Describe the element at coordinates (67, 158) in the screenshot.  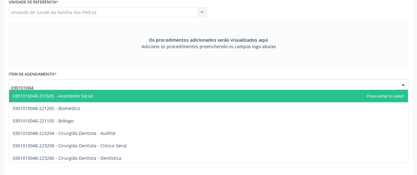
I see `span: 0301010048-223280 - Cirurgião Dentista - Dentística` at that location.